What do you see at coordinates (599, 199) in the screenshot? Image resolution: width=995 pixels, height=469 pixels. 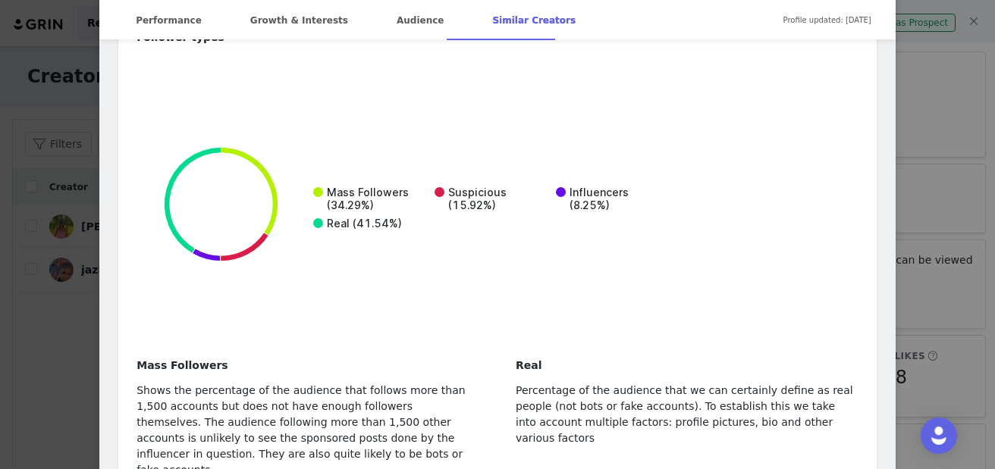 I see `text: Influencers (8.25%)` at bounding box center [599, 199].